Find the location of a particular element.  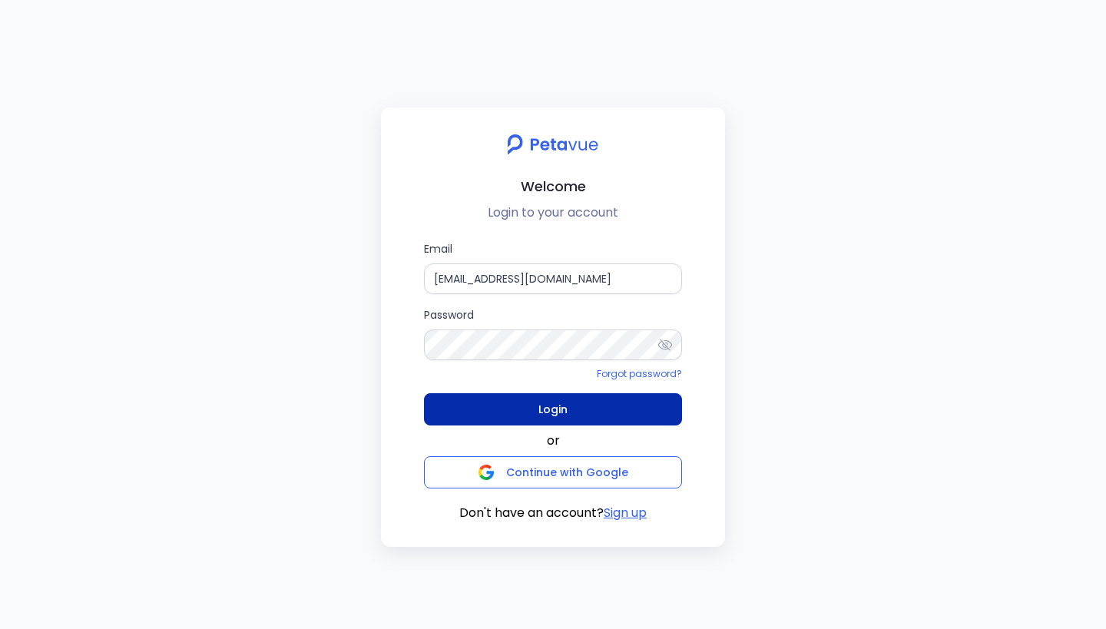

p: Login to your account is located at coordinates (553, 213).